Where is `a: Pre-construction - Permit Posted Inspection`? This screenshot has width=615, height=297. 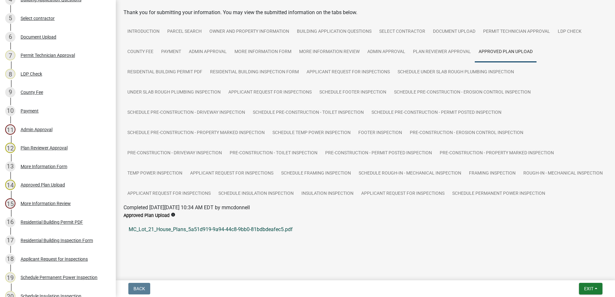 a: Pre-construction - Permit Posted Inspection is located at coordinates (378, 153).